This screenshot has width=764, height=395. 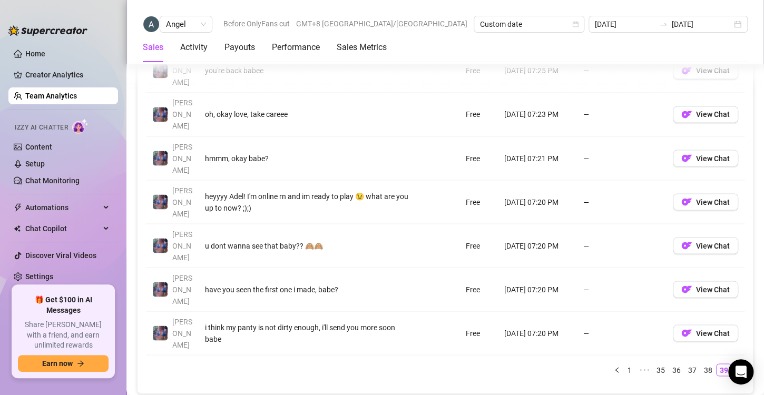 What do you see at coordinates (41, 128) in the screenshot?
I see `span: Izzy AI Chatter` at bounding box center [41, 128].